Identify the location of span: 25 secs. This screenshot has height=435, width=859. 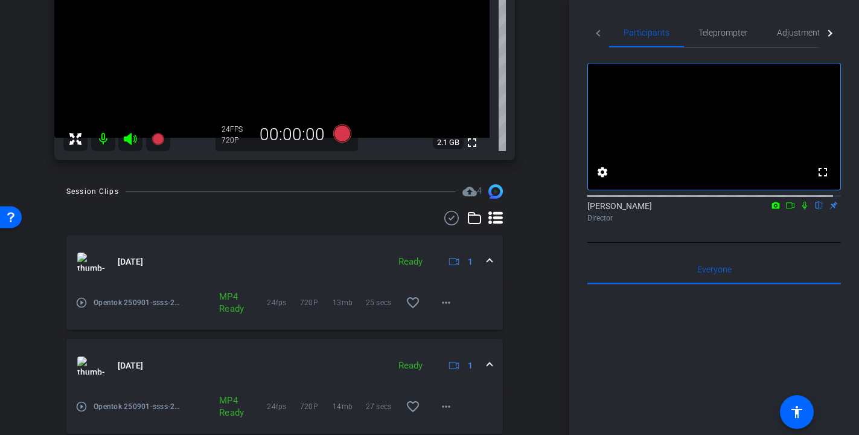
(382, 302).